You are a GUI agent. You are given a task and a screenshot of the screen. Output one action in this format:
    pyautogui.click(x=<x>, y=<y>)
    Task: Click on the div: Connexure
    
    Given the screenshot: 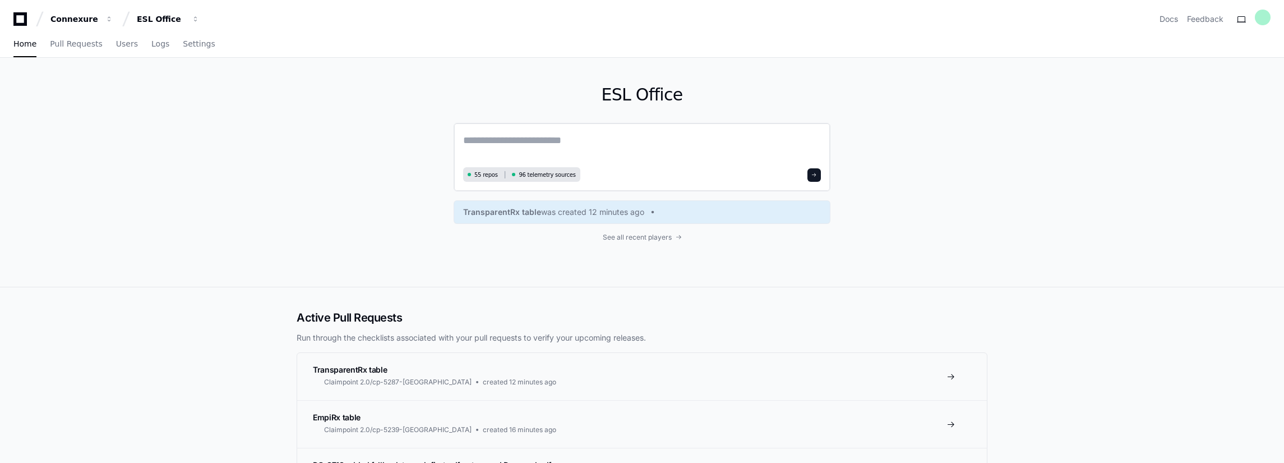 What is the action you would take?
    pyautogui.click(x=75, y=19)
    